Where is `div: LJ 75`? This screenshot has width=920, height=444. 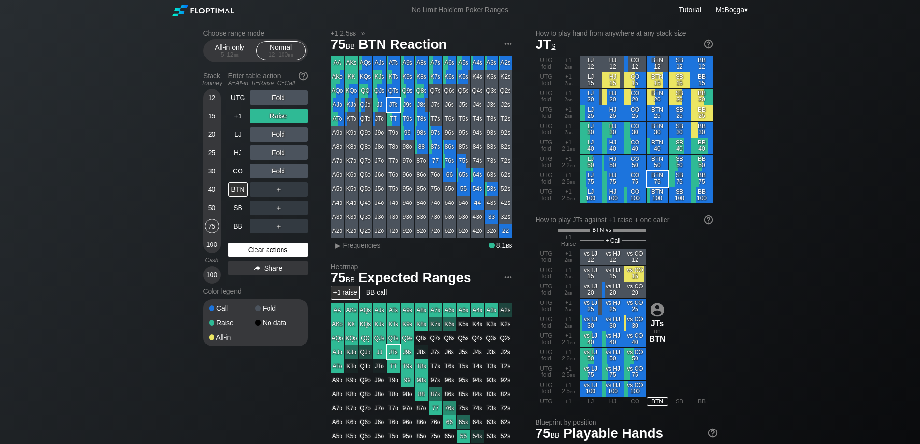
div: LJ 75 is located at coordinates (591, 179).